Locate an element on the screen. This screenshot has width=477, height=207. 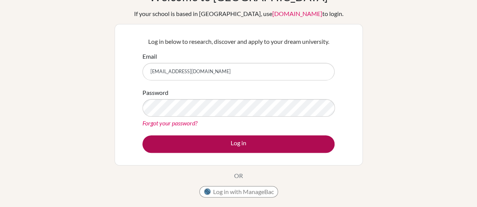
a: Forgot your password? is located at coordinates (170, 123).